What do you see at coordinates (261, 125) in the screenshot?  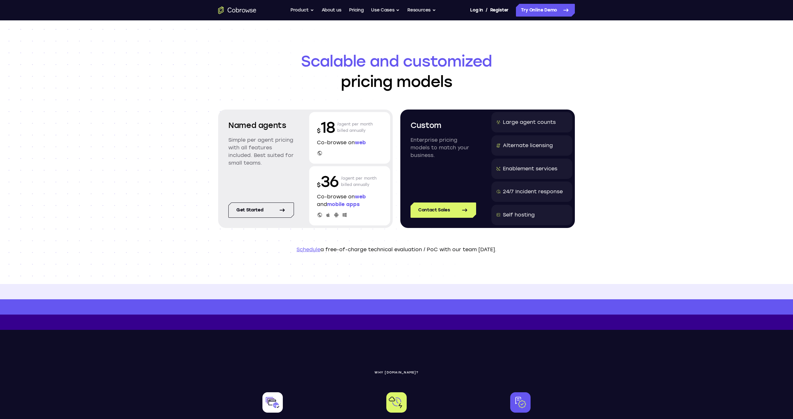 I see `h2: Named agents` at bounding box center [261, 125].